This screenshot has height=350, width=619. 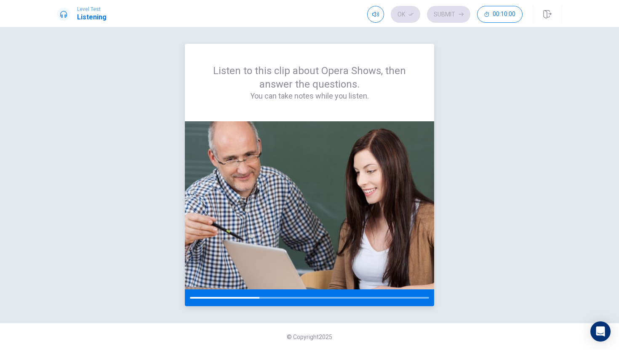 I want to click on h1: Listening, so click(x=92, y=17).